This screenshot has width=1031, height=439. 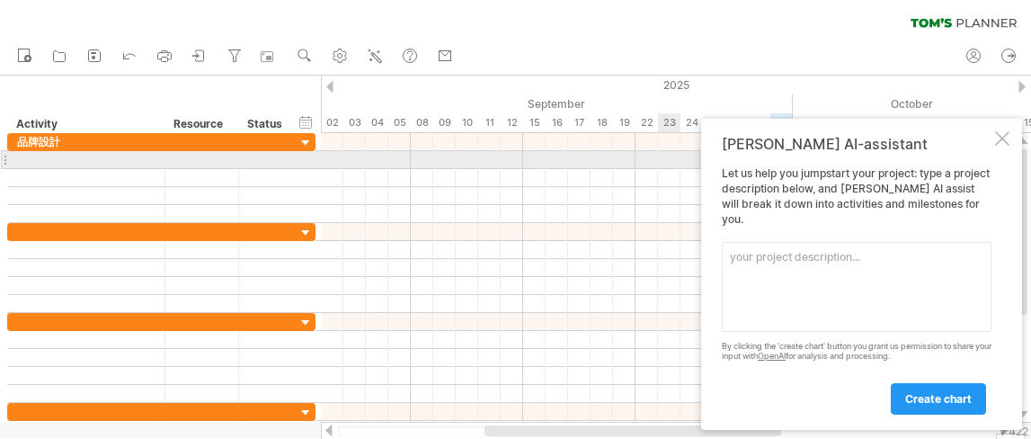 I want to click on div: Monday, 13 October 2025, so click(x=984, y=122).